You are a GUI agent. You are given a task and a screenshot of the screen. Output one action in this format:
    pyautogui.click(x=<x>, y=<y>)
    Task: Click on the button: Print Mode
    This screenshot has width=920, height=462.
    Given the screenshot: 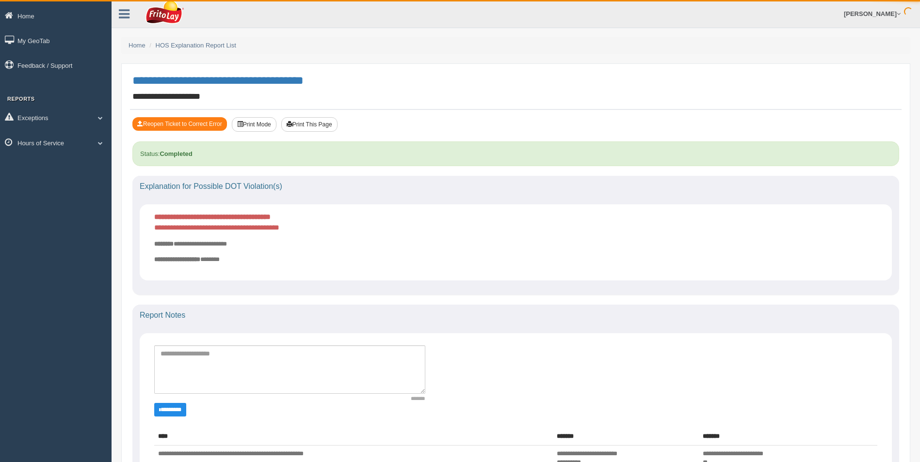 What is the action you would take?
    pyautogui.click(x=254, y=125)
    